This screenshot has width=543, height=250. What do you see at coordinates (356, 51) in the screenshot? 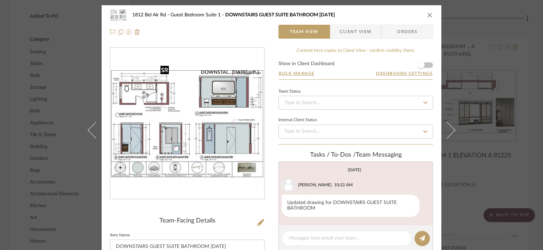
I see `div: Content here copies to Client View - confirm visibility there.` at bounding box center [356, 51].